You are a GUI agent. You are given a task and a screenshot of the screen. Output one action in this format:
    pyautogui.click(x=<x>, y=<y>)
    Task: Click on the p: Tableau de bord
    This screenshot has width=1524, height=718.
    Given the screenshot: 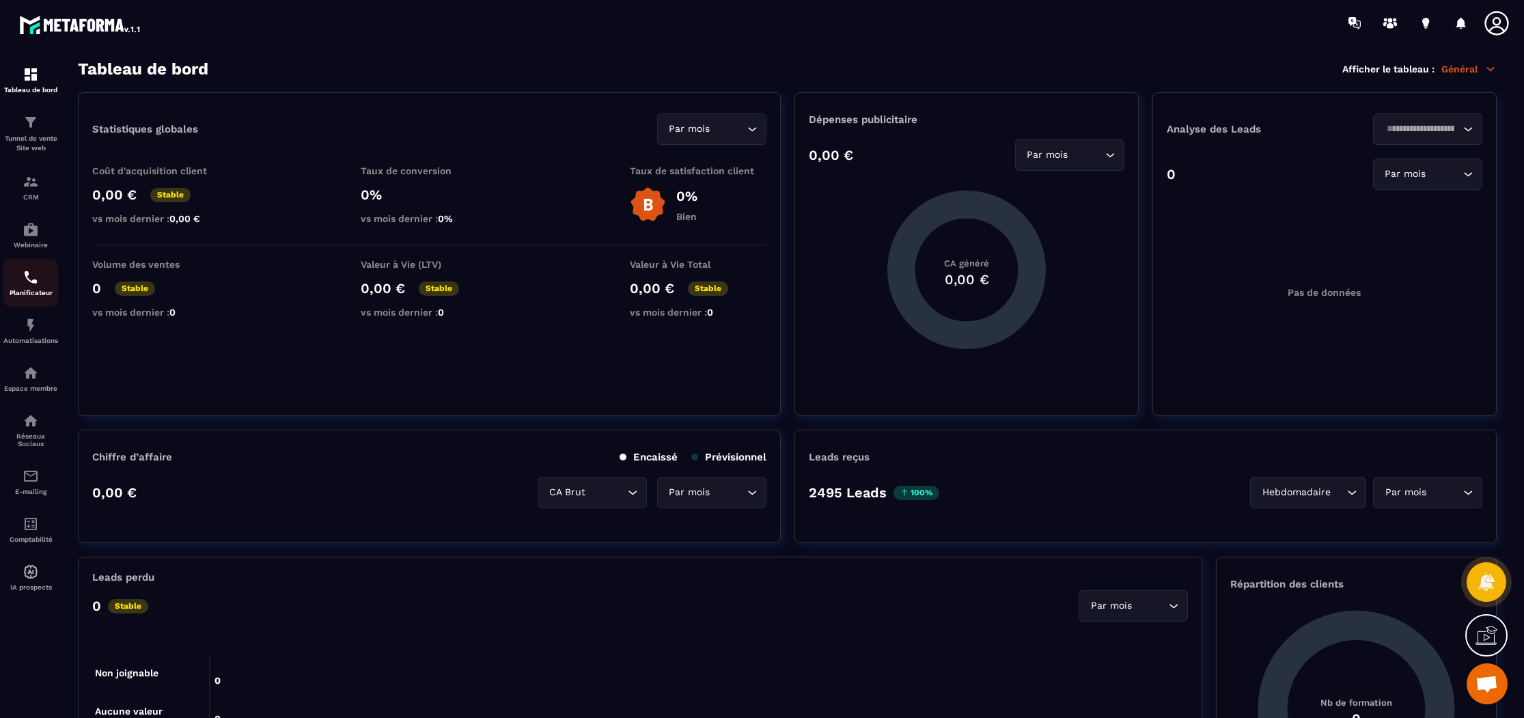 What is the action you would take?
    pyautogui.click(x=31, y=89)
    